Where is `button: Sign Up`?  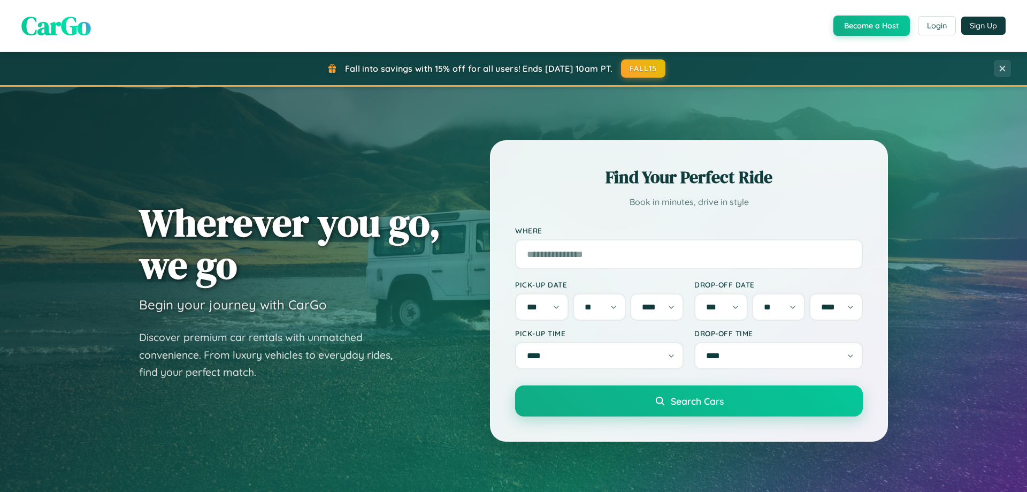
button: Sign Up is located at coordinates (983, 26).